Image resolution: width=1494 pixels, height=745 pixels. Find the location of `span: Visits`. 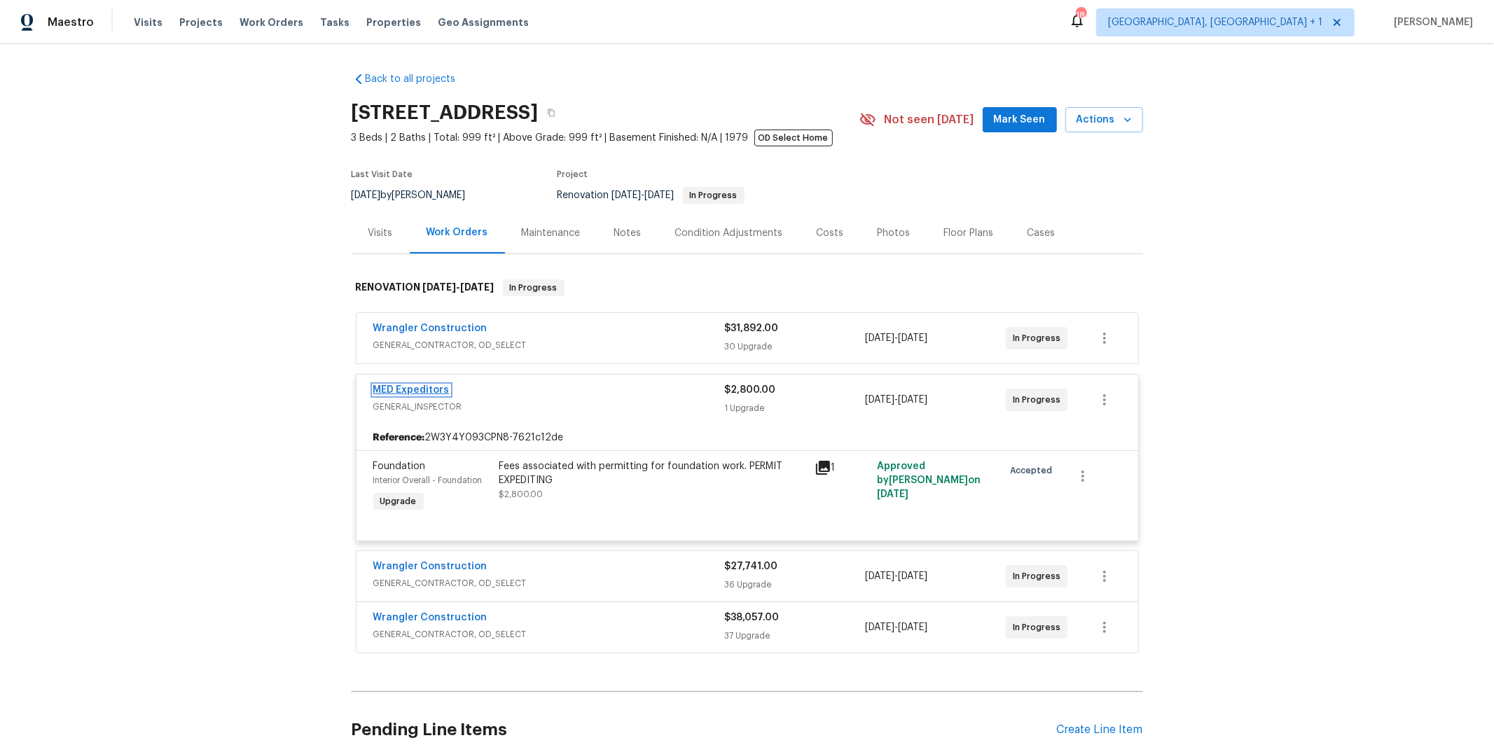

span: Visits is located at coordinates (148, 22).